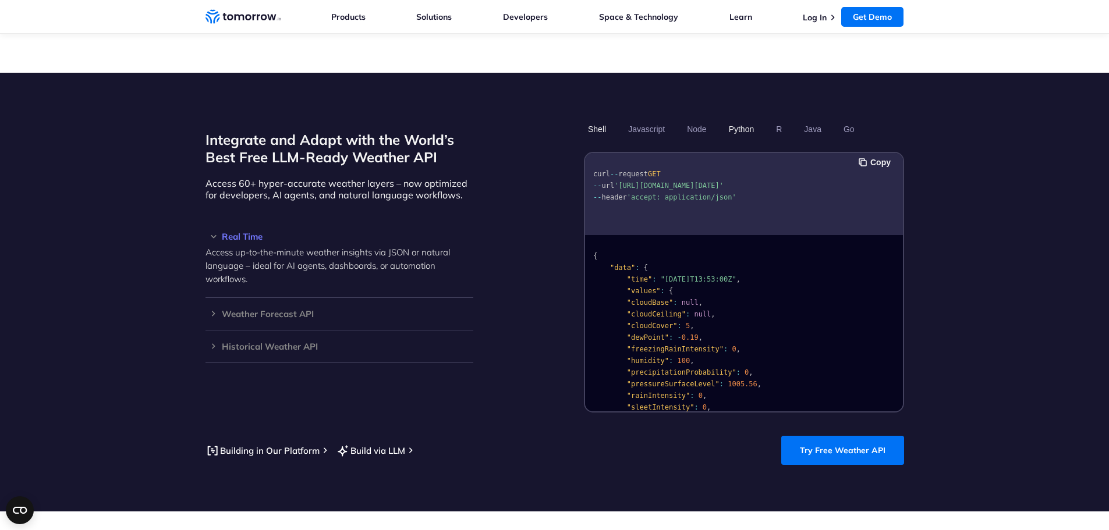 The image size is (1109, 530). What do you see at coordinates (622, 268) in the screenshot?
I see `span: "data"` at bounding box center [622, 268].